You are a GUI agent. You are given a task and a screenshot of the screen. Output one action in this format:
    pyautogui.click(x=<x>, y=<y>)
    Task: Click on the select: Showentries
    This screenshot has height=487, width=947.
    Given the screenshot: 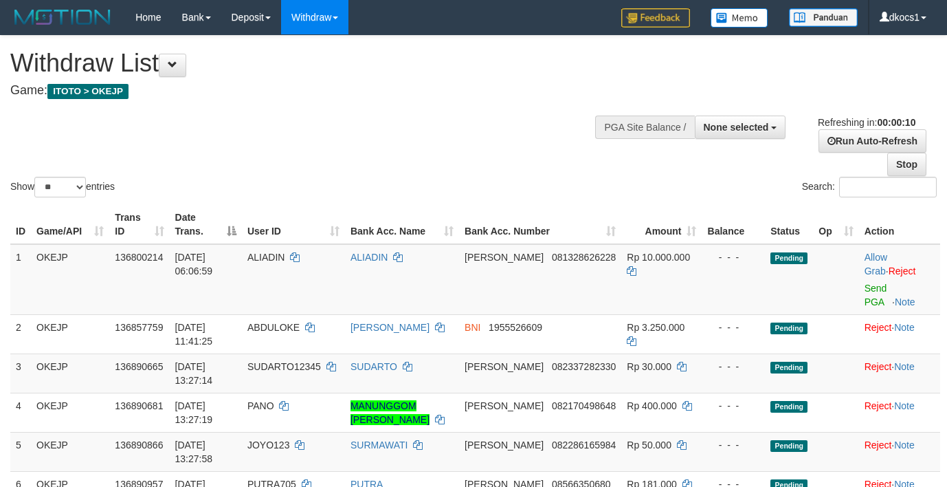 What is the action you would take?
    pyautogui.click(x=60, y=187)
    